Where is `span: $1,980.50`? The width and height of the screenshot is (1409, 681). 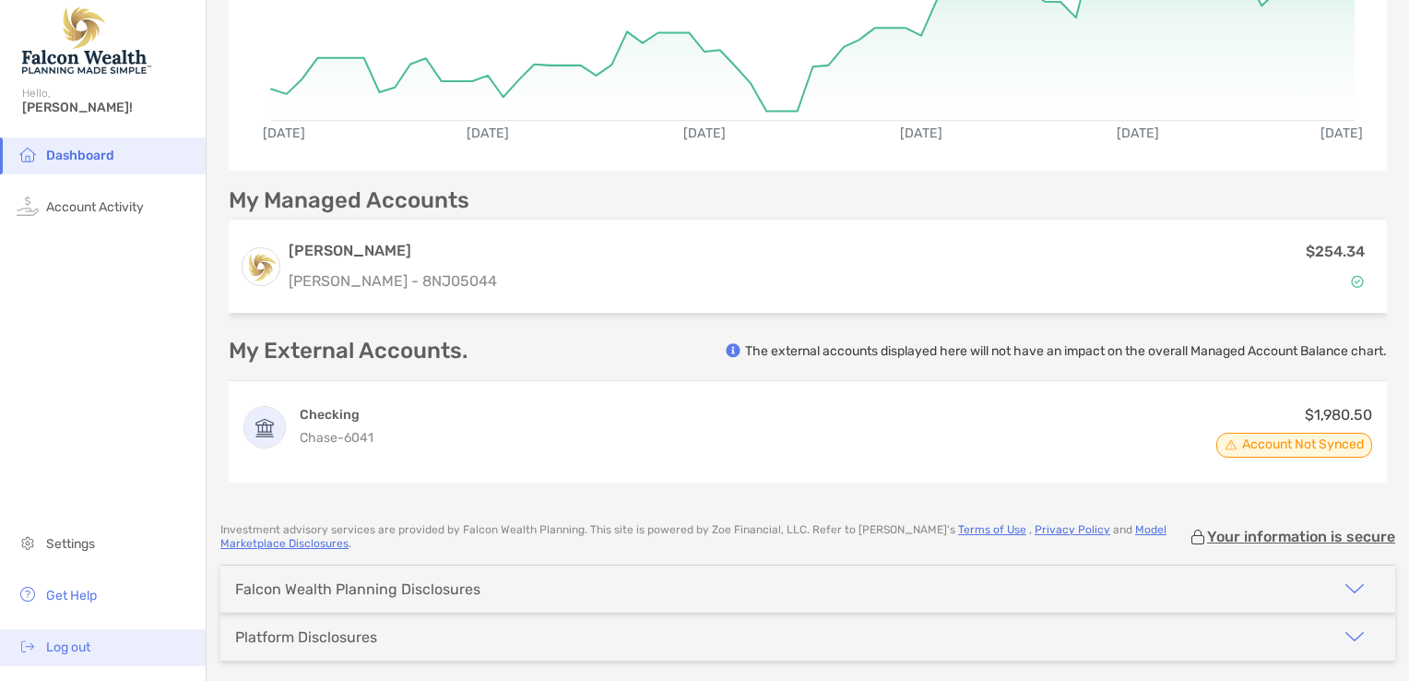 span: $1,980.50 is located at coordinates (1338, 414).